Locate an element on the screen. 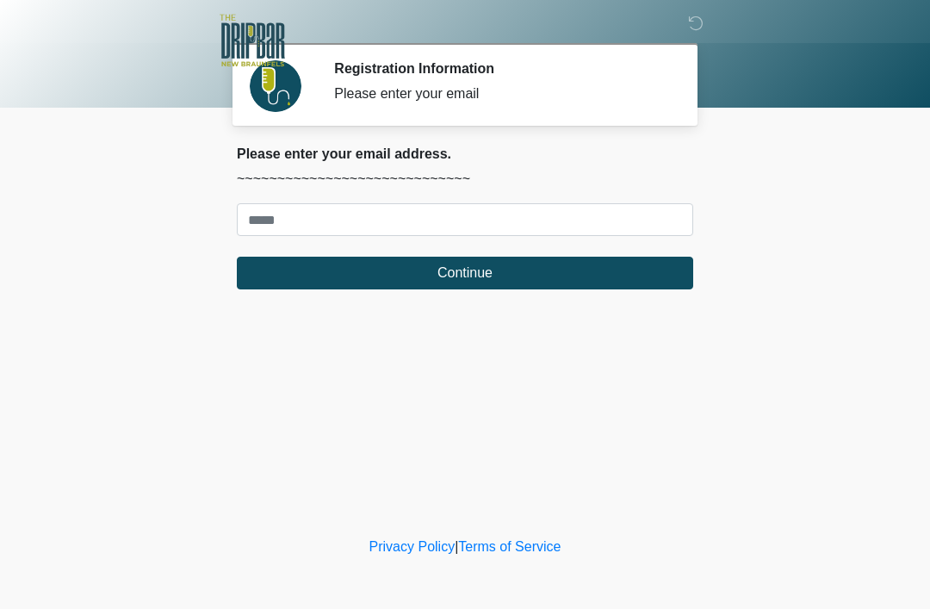 The height and width of the screenshot is (609, 930). div: Please enter your email is located at coordinates (500, 94).